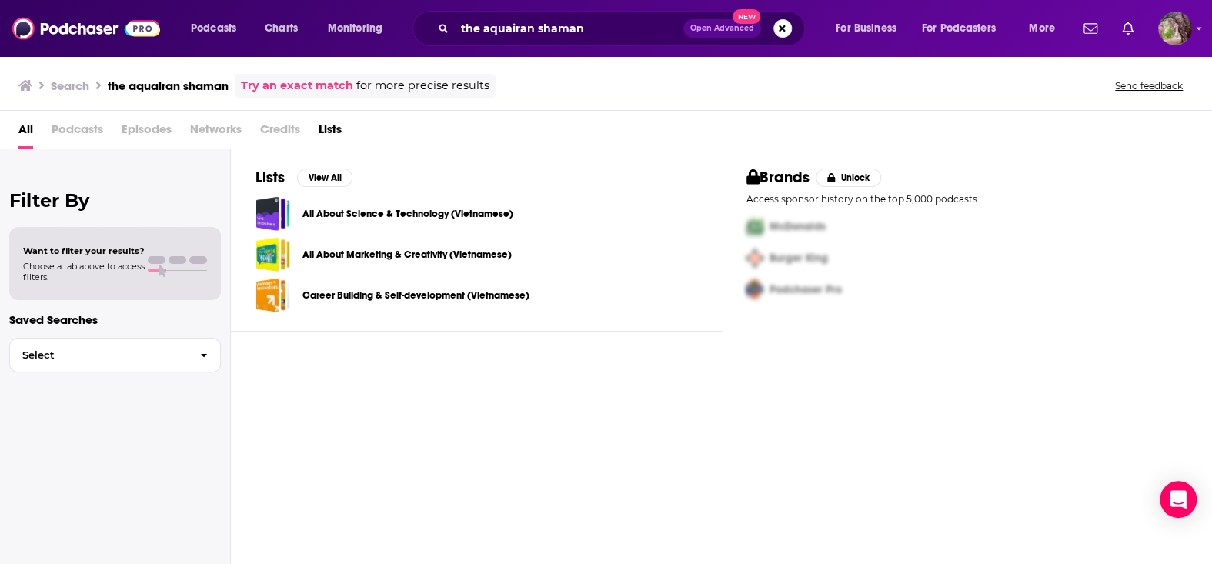 The width and height of the screenshot is (1212, 564). I want to click on a: ListsView All, so click(304, 177).